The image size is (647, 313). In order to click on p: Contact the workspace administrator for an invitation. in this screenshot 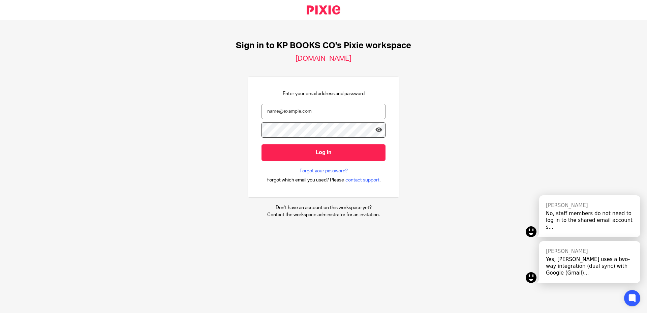, I will do `click(323, 215)`.